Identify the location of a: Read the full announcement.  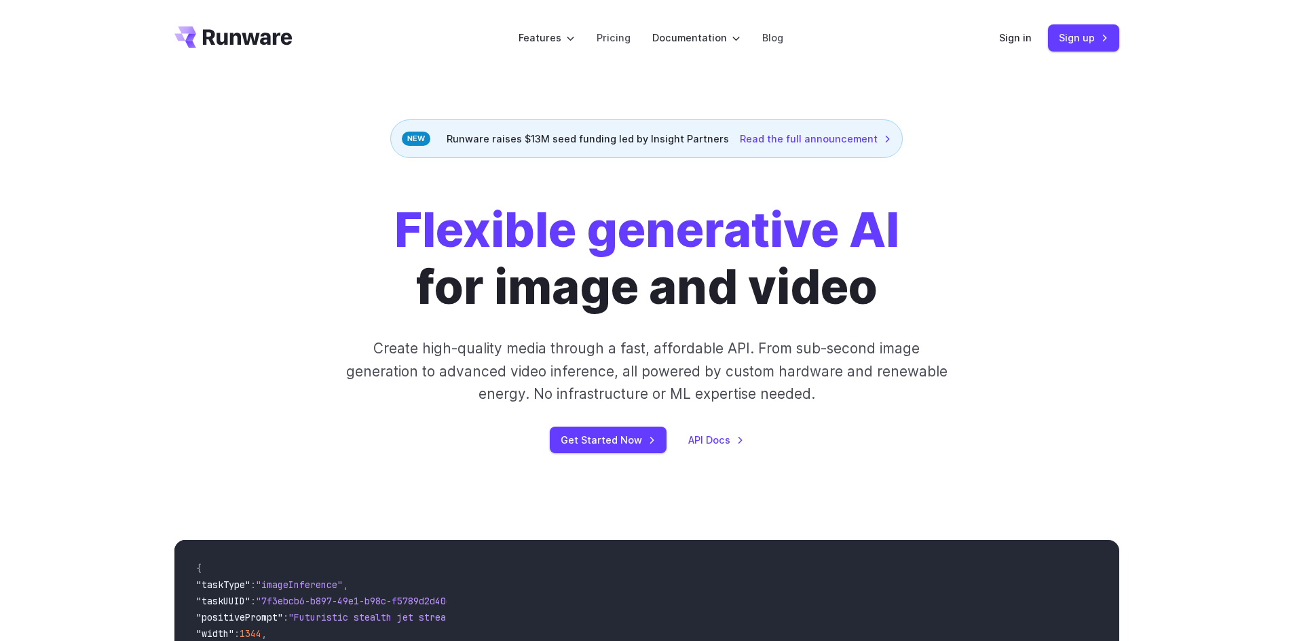
(815, 138).